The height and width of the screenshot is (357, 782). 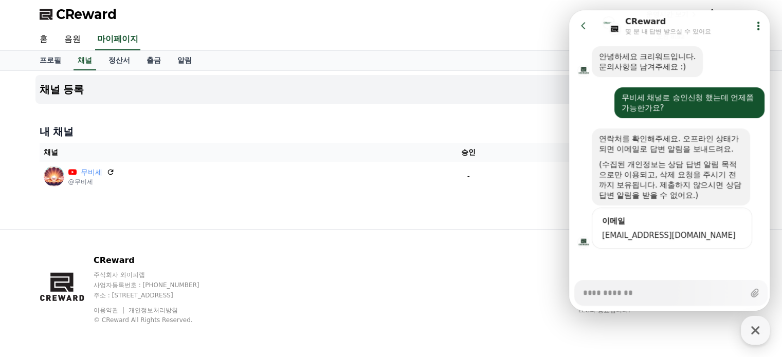 What do you see at coordinates (76, 11) in the screenshot?
I see `div: CReward` at bounding box center [76, 11].